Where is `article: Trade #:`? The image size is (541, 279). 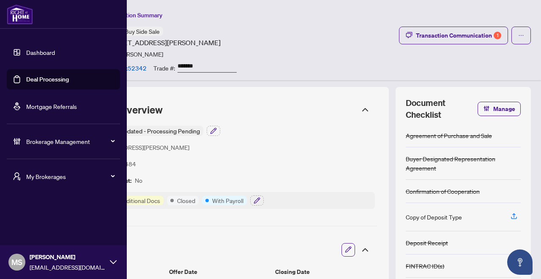
article: Trade #: is located at coordinates (164, 68).